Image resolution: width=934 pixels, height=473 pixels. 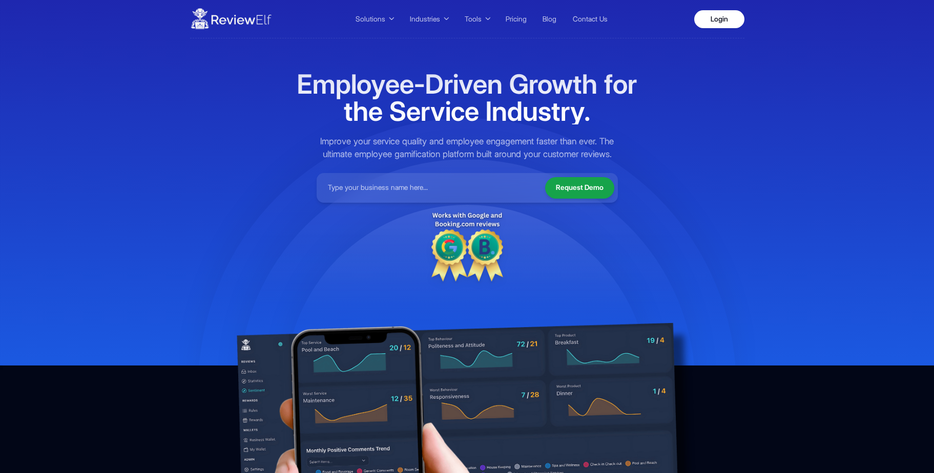 What do you see at coordinates (467, 246) in the screenshot?
I see `img: Discount tag` at bounding box center [467, 246].